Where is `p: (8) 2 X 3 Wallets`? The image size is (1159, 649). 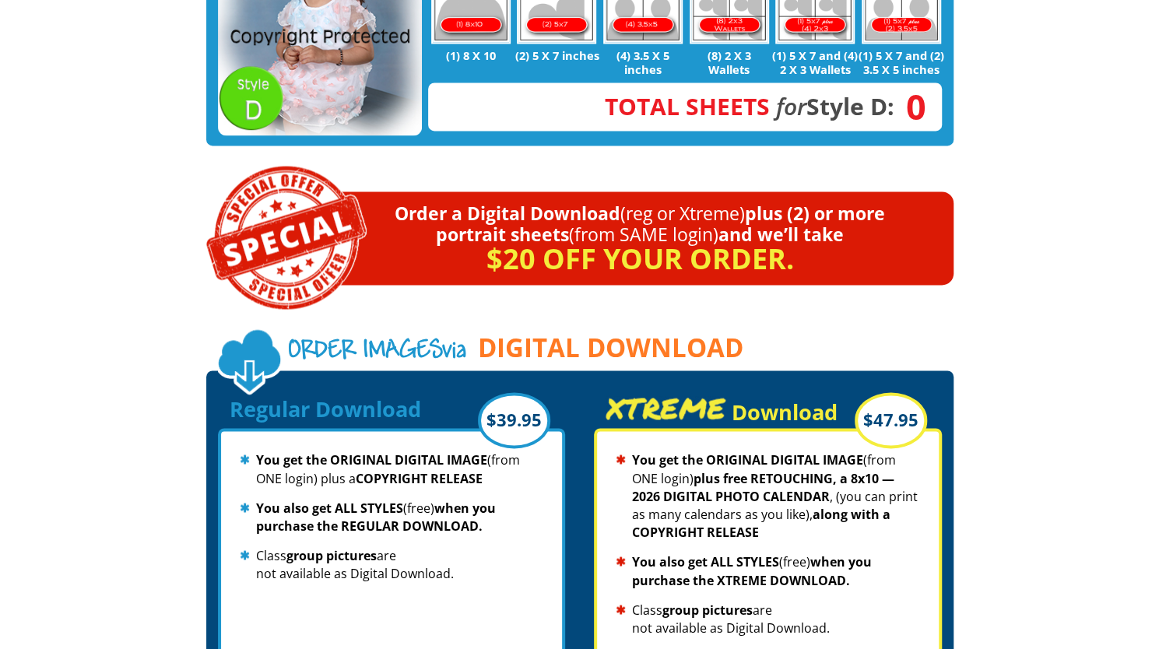 p: (8) 2 X 3 Wallets is located at coordinates (729, 62).